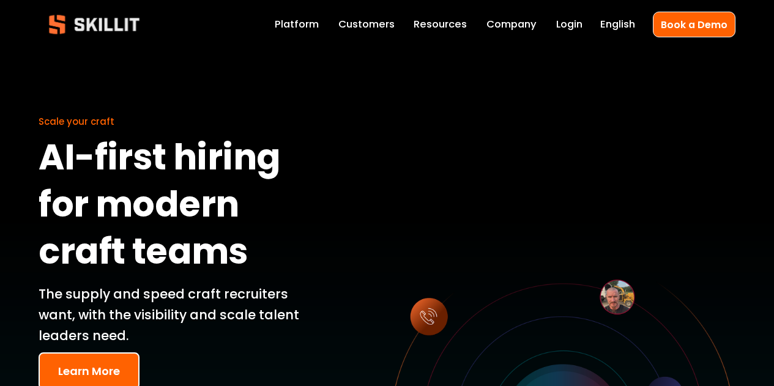 This screenshot has width=774, height=386. Describe the element at coordinates (76, 121) in the screenshot. I see `span: Scale your craft` at that location.